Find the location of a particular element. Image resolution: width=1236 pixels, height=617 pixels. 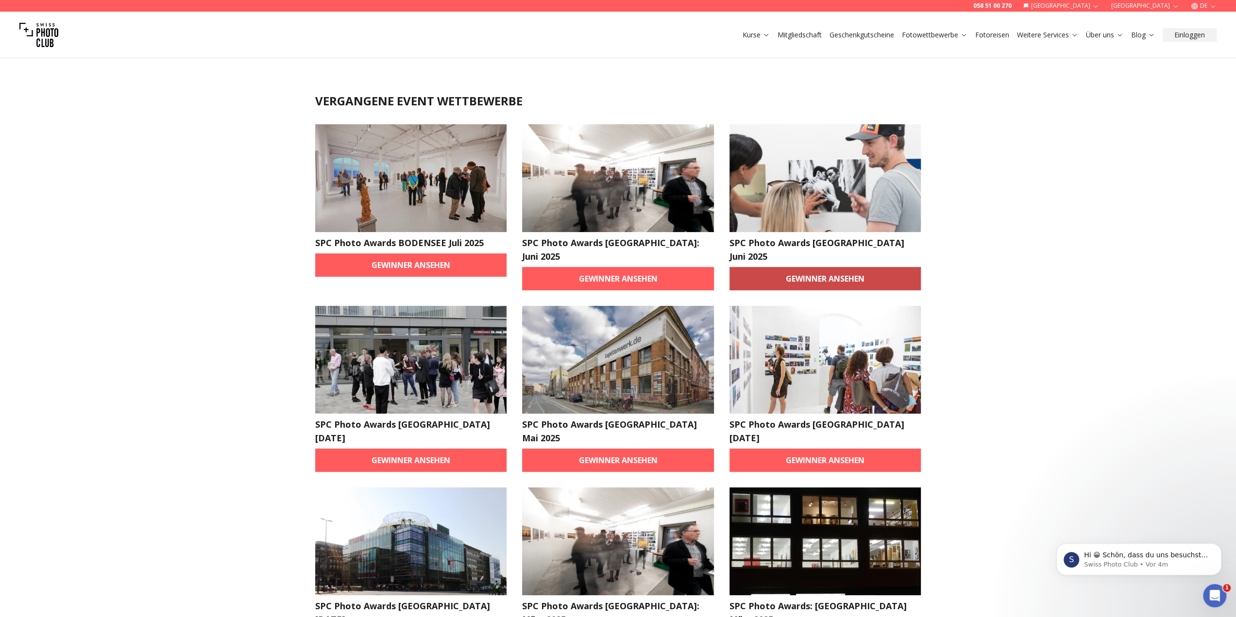

button: Fotoreisen is located at coordinates (992, 35).